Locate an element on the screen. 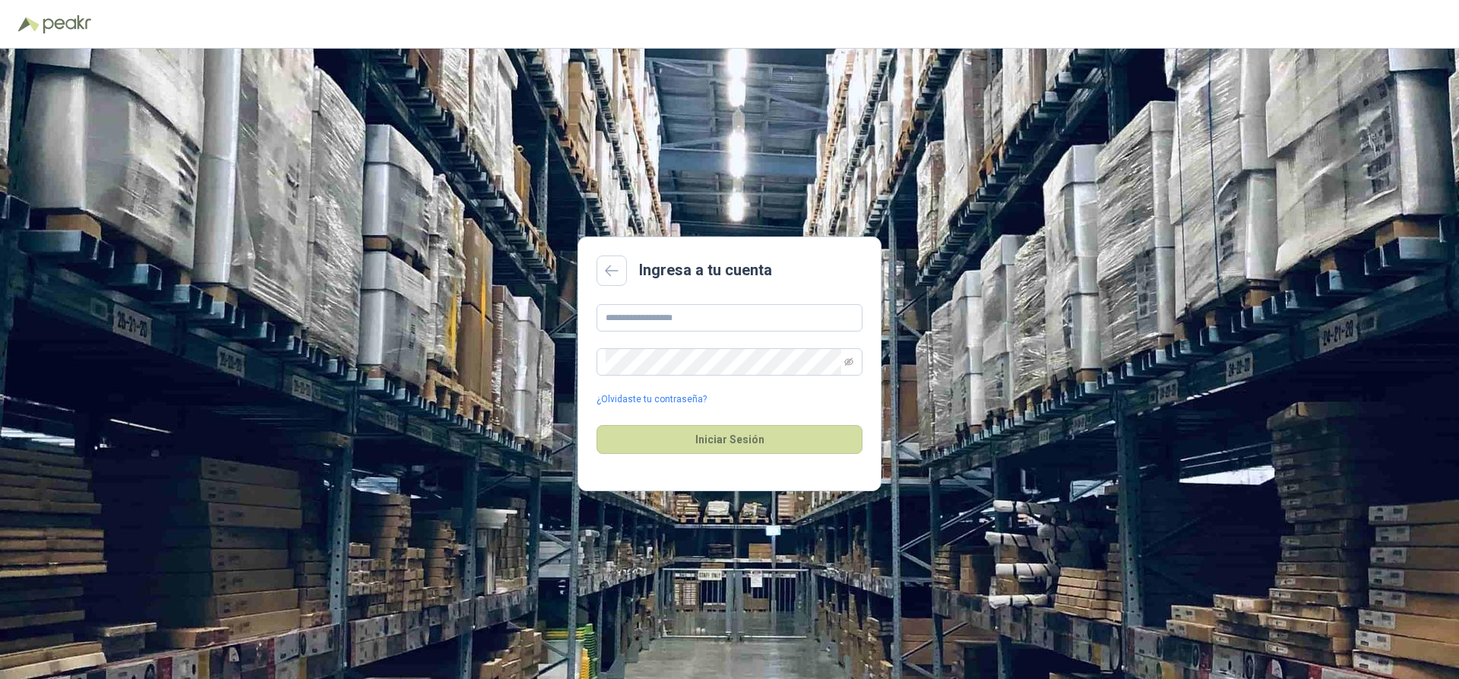 The image size is (1459, 679). img: Logo is located at coordinates (29, 24).